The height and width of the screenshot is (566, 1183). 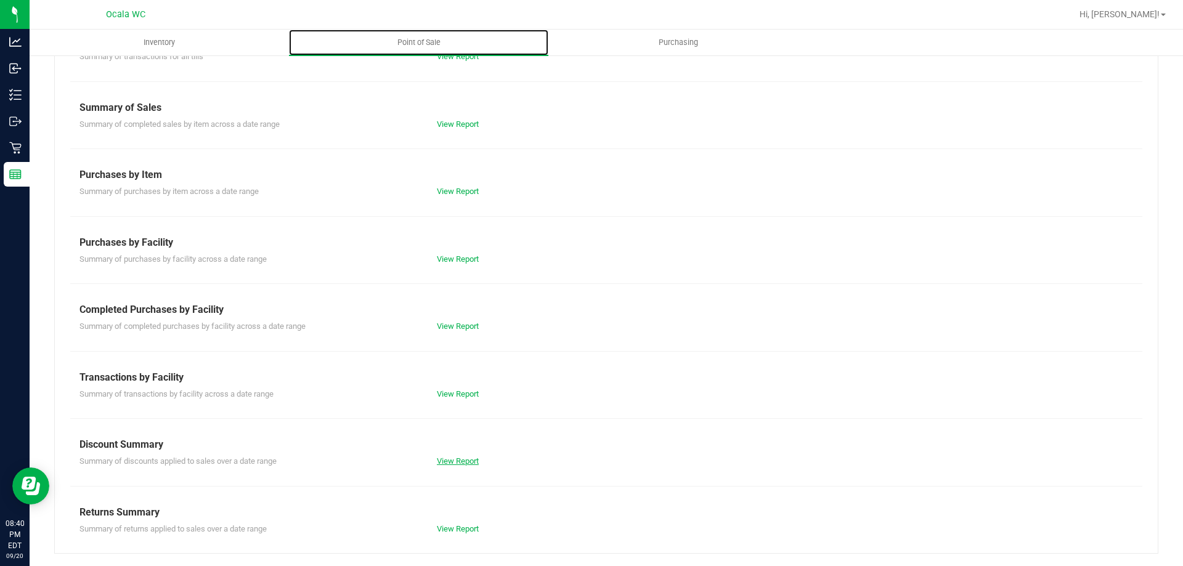 I want to click on span: Summary of purchases by facility across a date range, so click(x=173, y=259).